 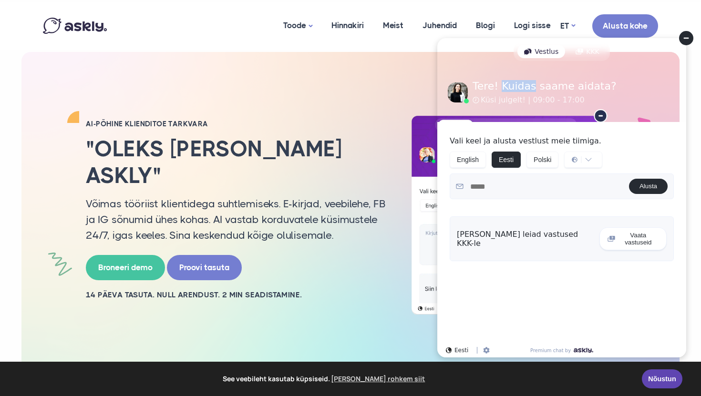 What do you see at coordinates (112, 21) in the screenshot?
I see `div: Vestlus` at bounding box center [112, 21].